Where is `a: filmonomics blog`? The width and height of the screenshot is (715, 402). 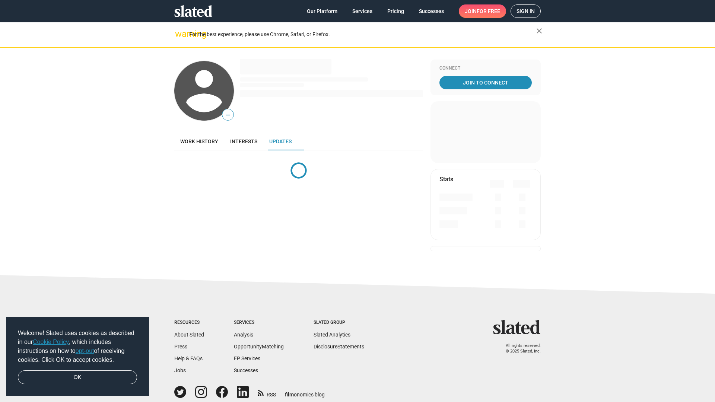
a: filmonomics blog is located at coordinates (305, 392).